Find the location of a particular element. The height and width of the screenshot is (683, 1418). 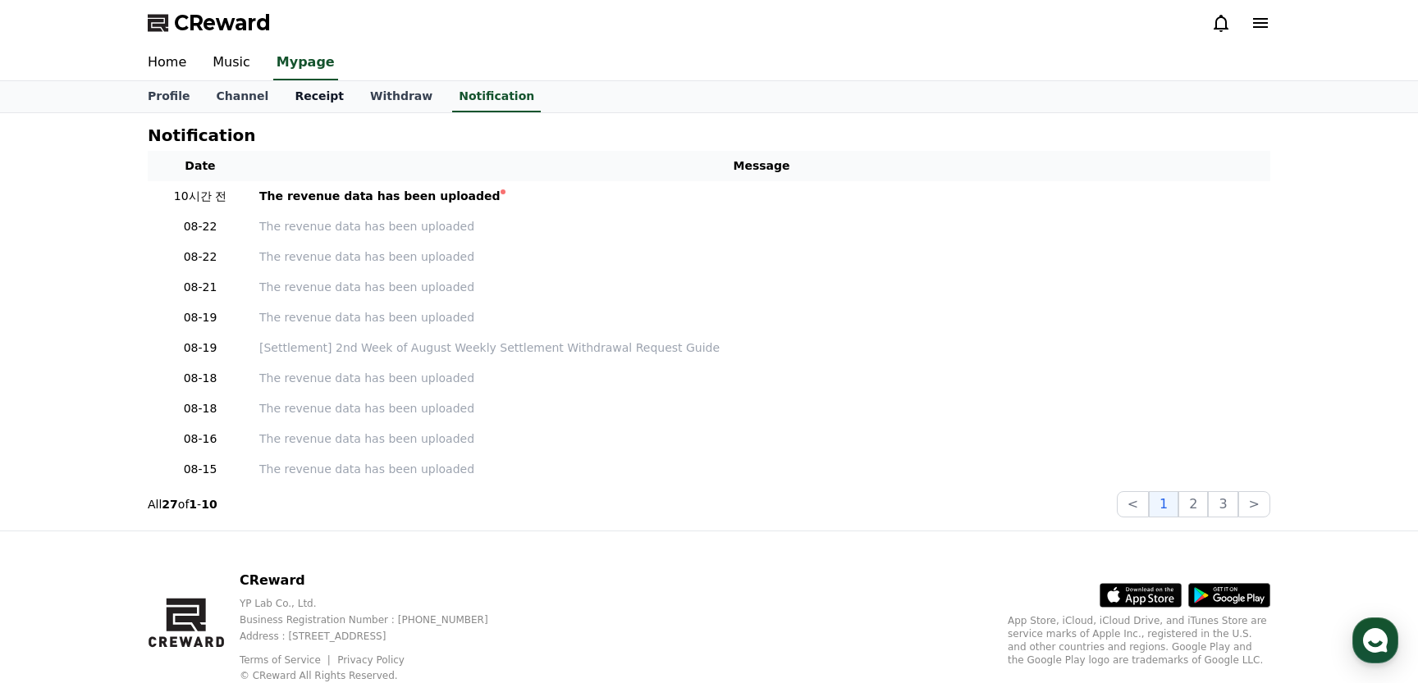

span: CReward is located at coordinates (222, 23).